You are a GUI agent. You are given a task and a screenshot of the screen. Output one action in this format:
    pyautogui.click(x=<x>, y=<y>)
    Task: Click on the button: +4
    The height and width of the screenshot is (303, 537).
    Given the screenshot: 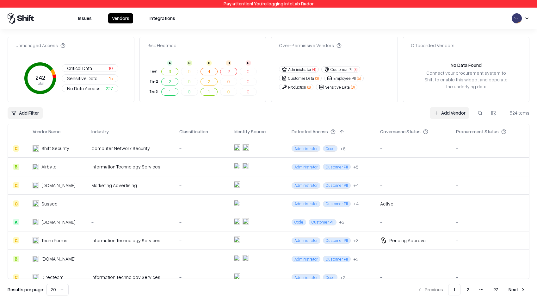 What is the action you would take?
    pyautogui.click(x=356, y=185)
    